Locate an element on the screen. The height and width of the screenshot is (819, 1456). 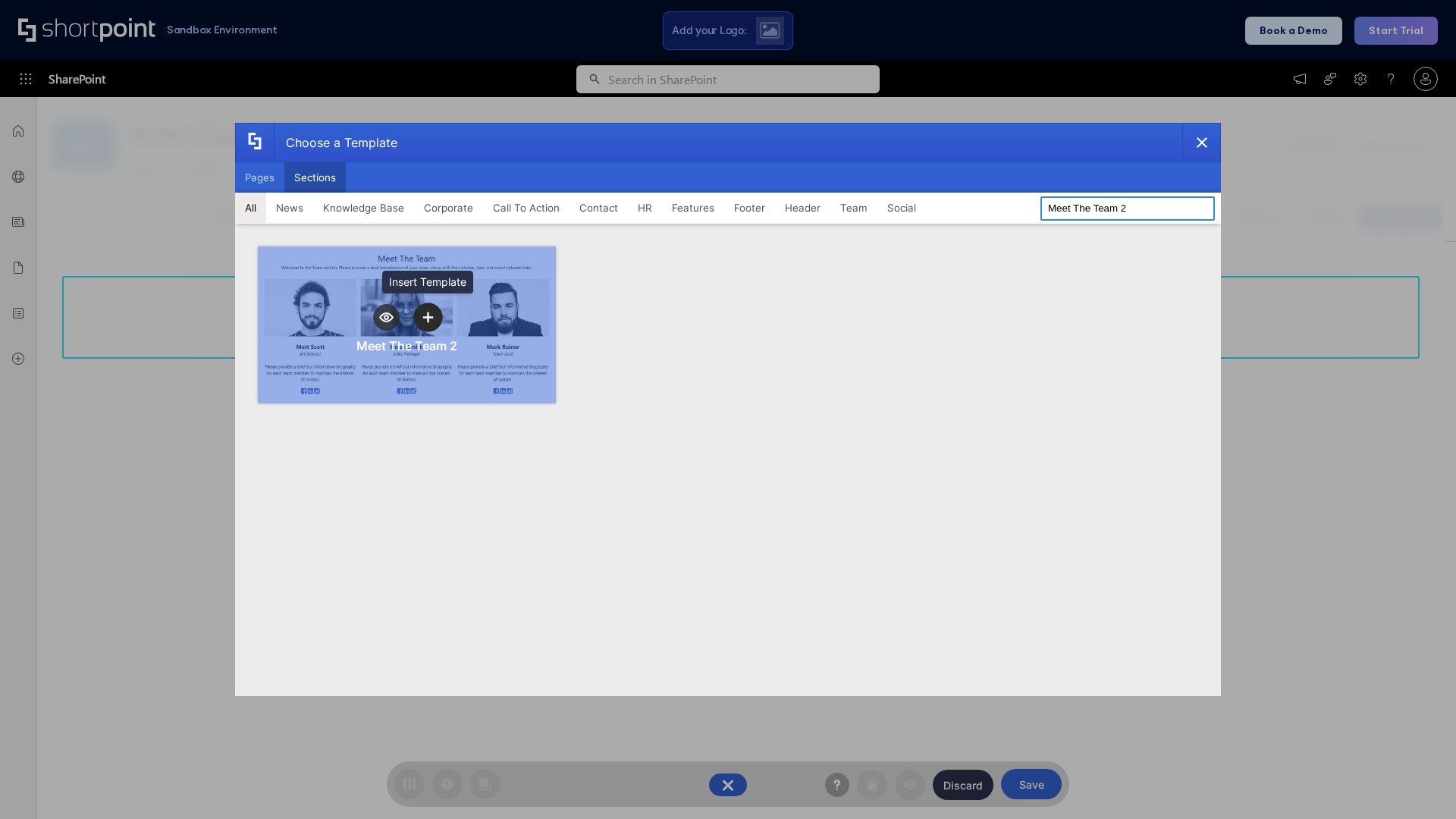
div: Meet The Team 2 is located at coordinates (406, 346).